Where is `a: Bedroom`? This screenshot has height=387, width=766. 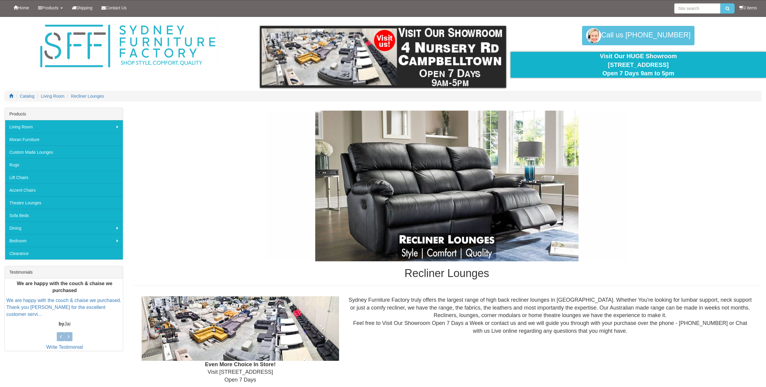
a: Bedroom is located at coordinates (64, 241).